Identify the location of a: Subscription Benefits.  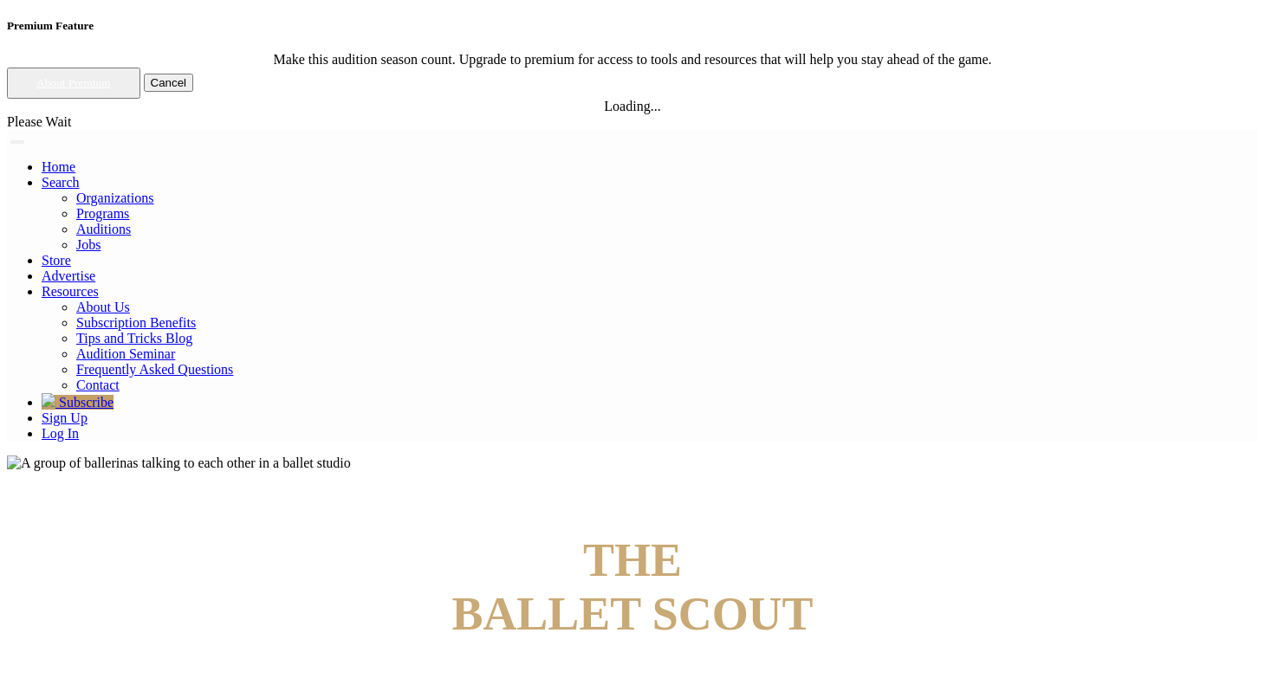
(136, 322).